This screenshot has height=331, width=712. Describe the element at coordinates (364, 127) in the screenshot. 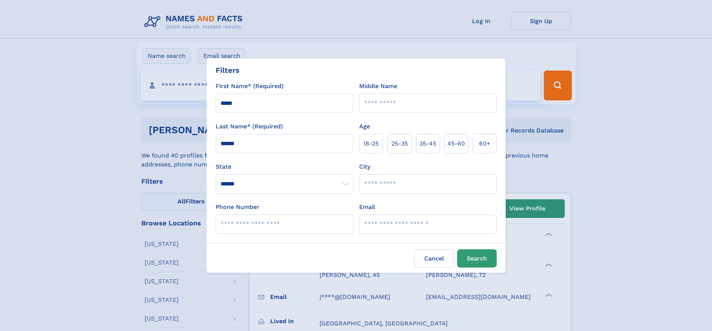

I see `label: Age` at that location.